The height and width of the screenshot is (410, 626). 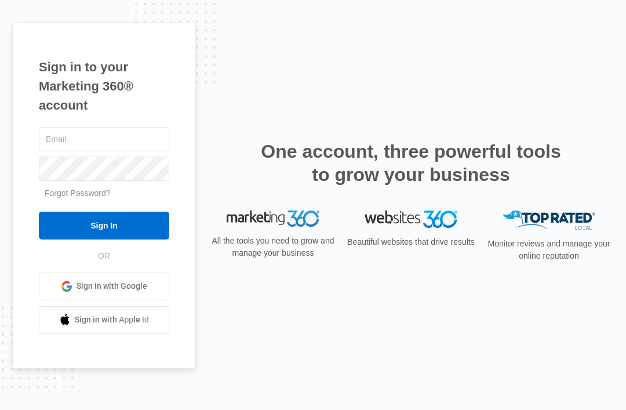 I want to click on span: Sign in with Apple Id, so click(x=112, y=319).